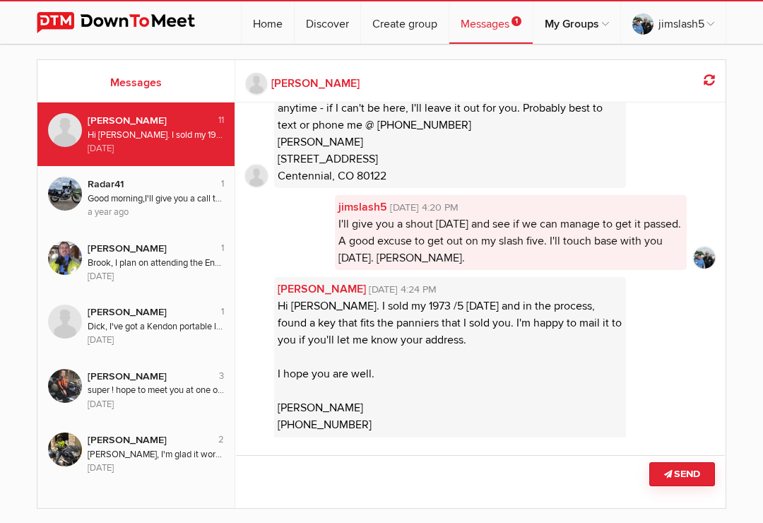 The width and height of the screenshot is (763, 523). I want to click on a: jimslash5, so click(673, 23).